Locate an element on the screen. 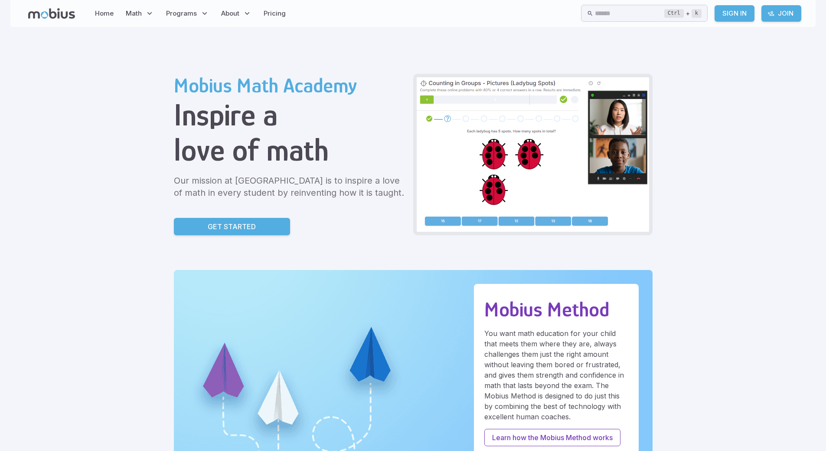  a: Sign In is located at coordinates (735, 13).